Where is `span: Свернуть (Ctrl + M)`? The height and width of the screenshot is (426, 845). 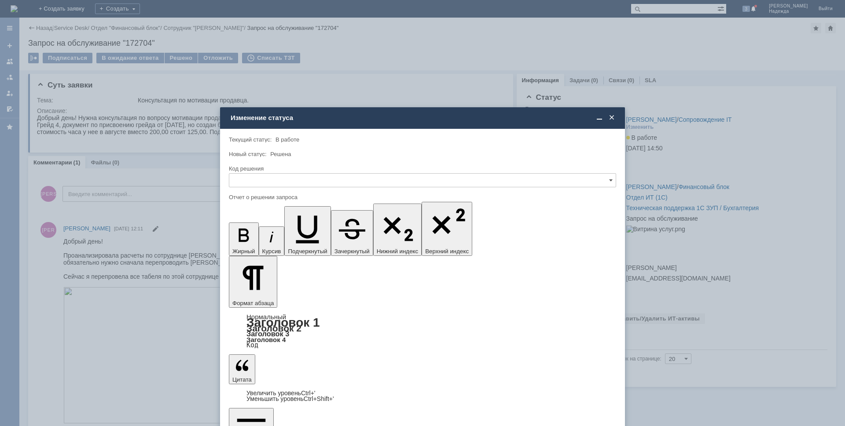
span: Свернуть (Ctrl + M) is located at coordinates (599, 118).